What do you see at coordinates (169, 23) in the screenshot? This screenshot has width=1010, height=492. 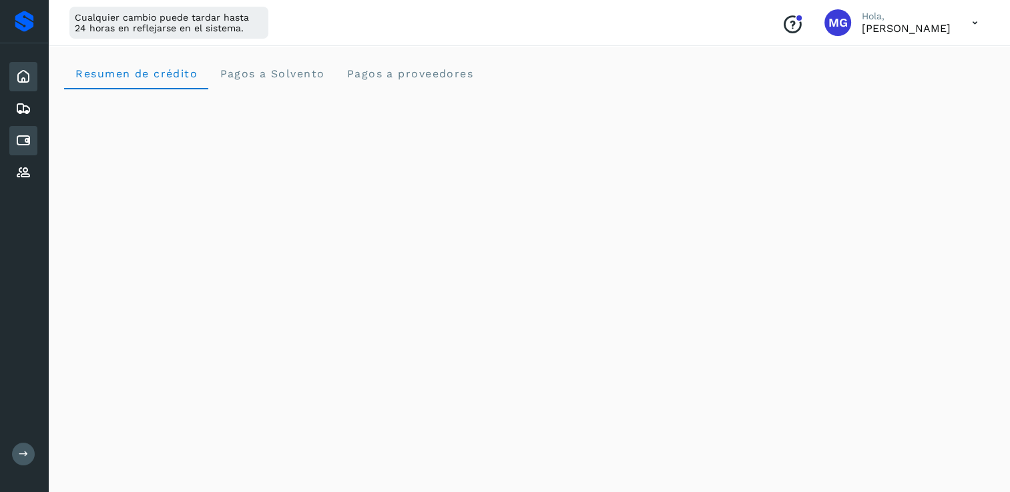 I see `div: Cualquier cambio puede tardar hasta 24 horas en reflejarse en el sistema.` at bounding box center [169, 23].